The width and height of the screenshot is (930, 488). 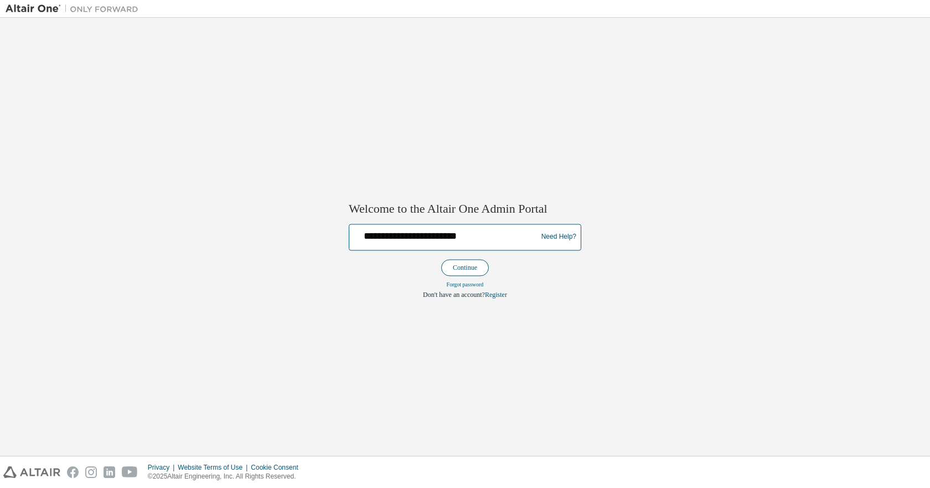 What do you see at coordinates (163, 467) in the screenshot?
I see `div: Privacy` at bounding box center [163, 467].